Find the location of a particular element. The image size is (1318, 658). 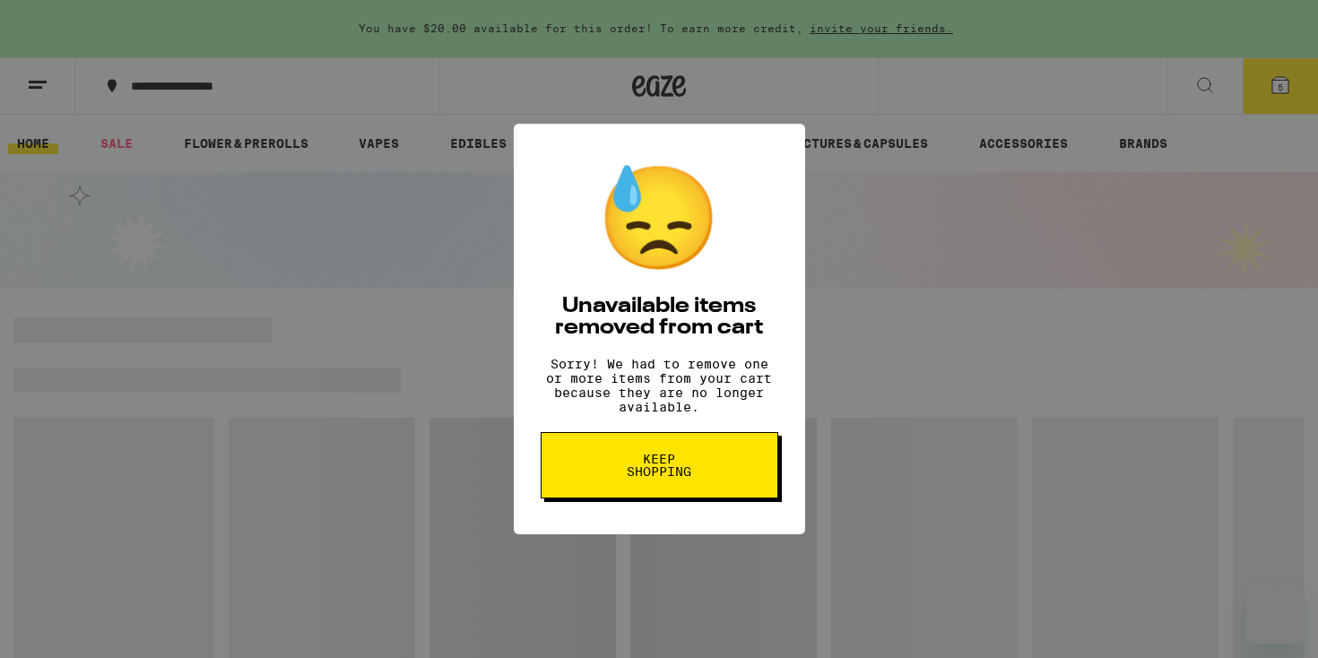

span: Keep Shopping is located at coordinates (659, 465).